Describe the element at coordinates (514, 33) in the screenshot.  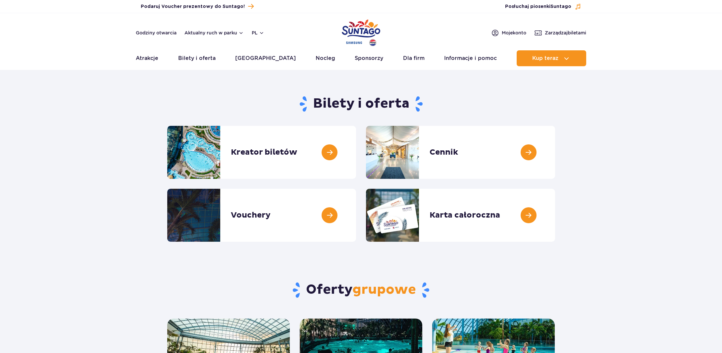
I see `span: Moje konto` at that location.